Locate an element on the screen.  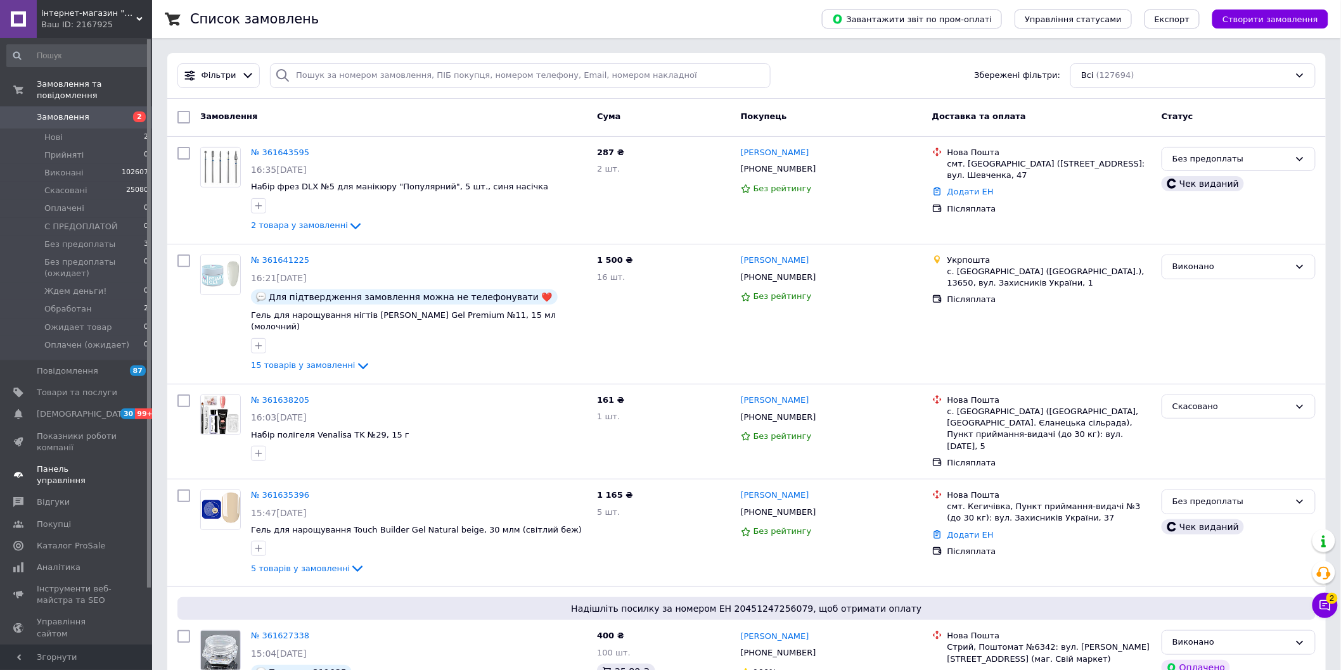
span: 2 шт. is located at coordinates (608, 169).